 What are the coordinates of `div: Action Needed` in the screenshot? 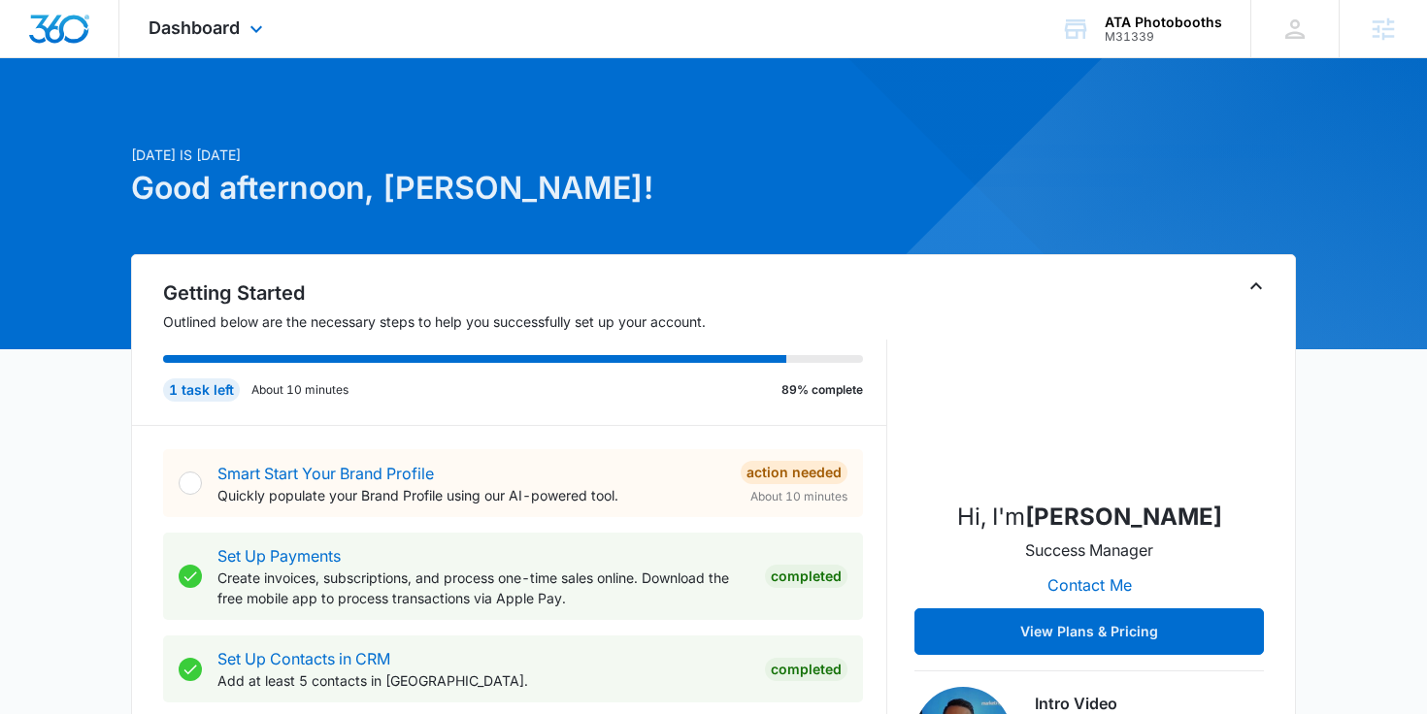 It's located at (794, 473).